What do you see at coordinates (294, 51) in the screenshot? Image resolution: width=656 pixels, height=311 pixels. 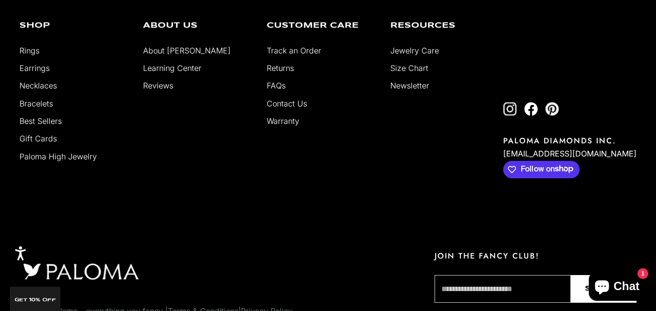 I see `a: Track an Order` at bounding box center [294, 51].